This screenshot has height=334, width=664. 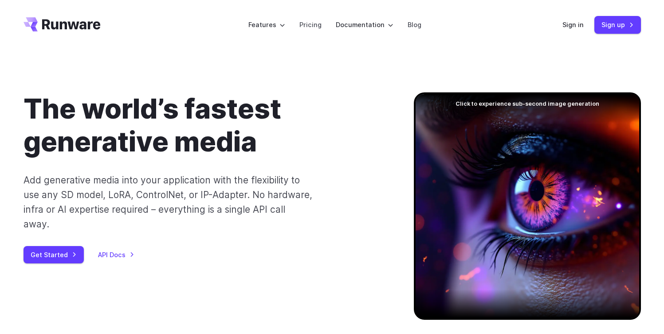 I want to click on label: Documentation, so click(x=365, y=24).